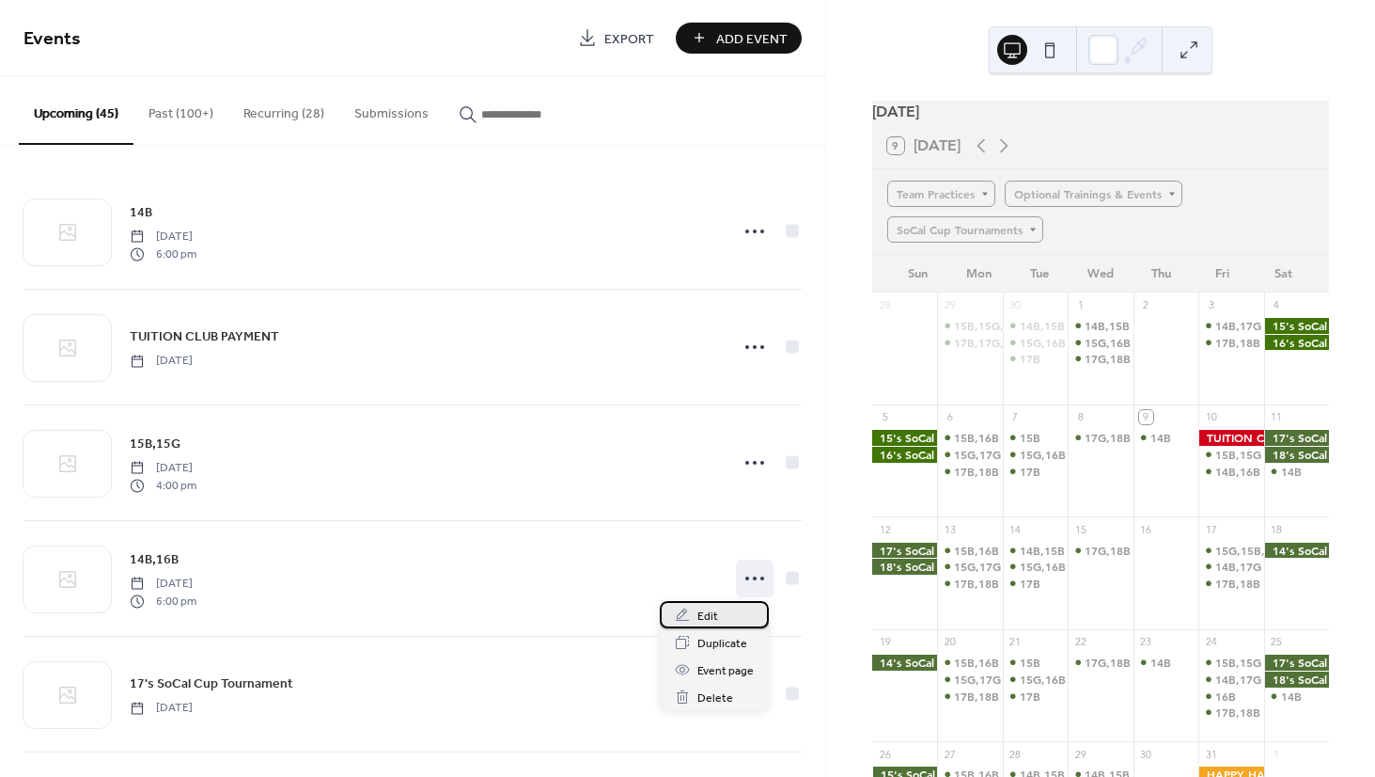  I want to click on div: 3, so click(1211, 305).